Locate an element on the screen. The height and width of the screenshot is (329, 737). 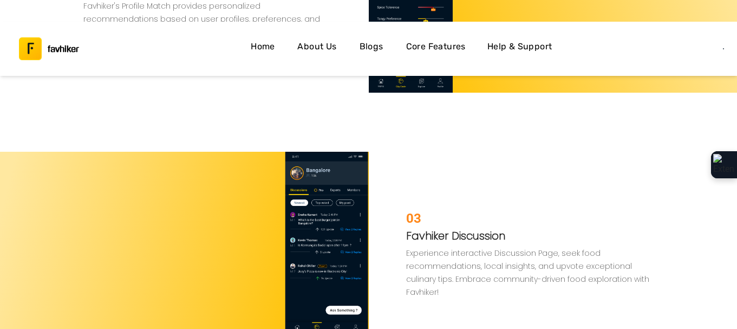
img: Extension Icon is located at coordinates (724, 165).